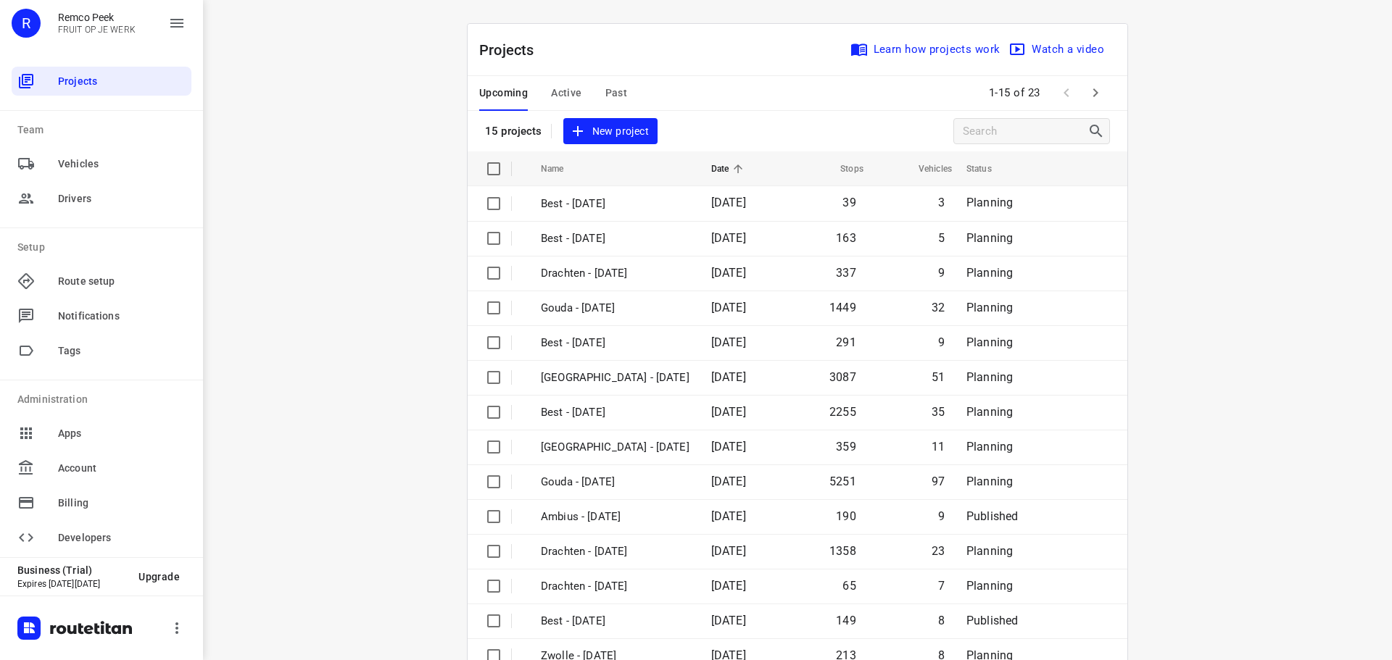 This screenshot has width=1392, height=660. Describe the element at coordinates (101, 316) in the screenshot. I see `div: Notifications` at that location.